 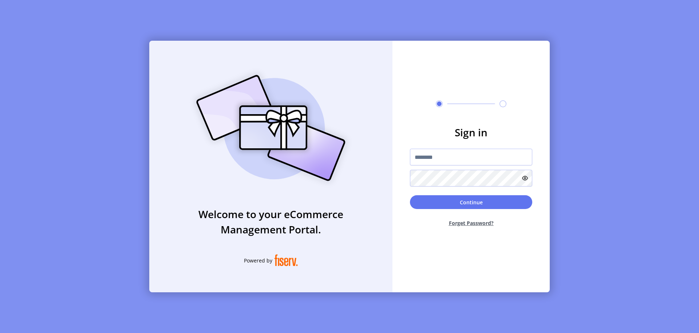 What do you see at coordinates (271, 222) in the screenshot?
I see `h3: Welcome to your eCommerce Management Portal.` at bounding box center [271, 222].